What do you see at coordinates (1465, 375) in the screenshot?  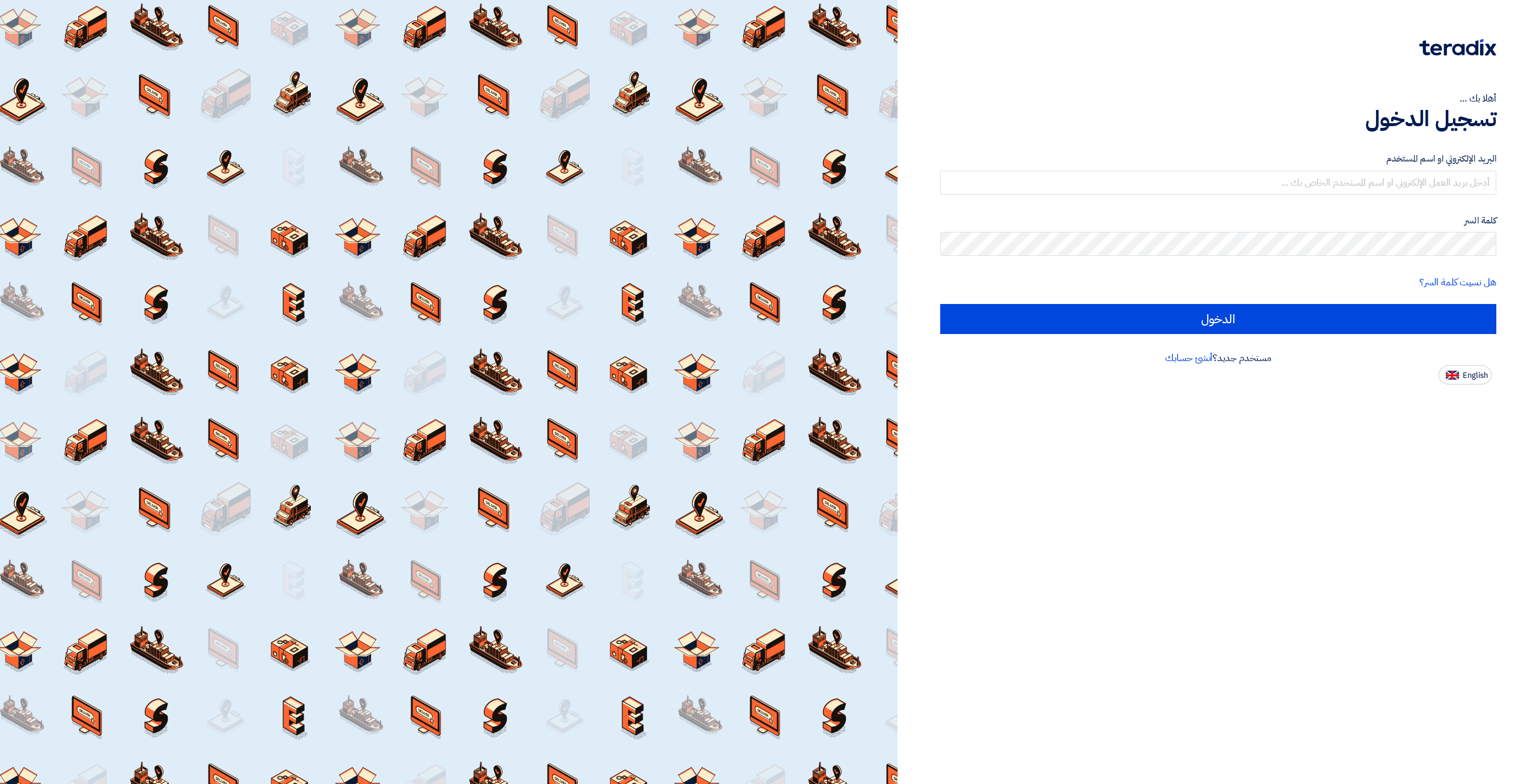 I see `button: English` at bounding box center [1465, 375].